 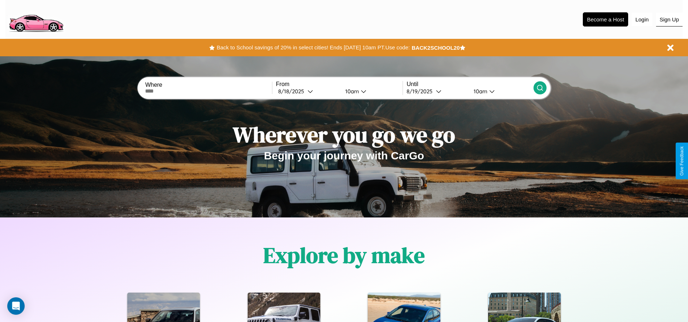 I want to click on button: Sign Up, so click(x=670, y=20).